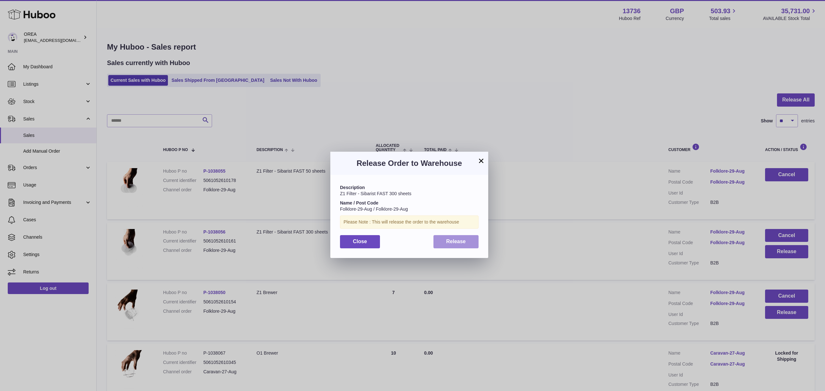  Describe the element at coordinates (374, 209) in the screenshot. I see `span: Folklore-29-Aug / Folklore-29-Aug` at that location.